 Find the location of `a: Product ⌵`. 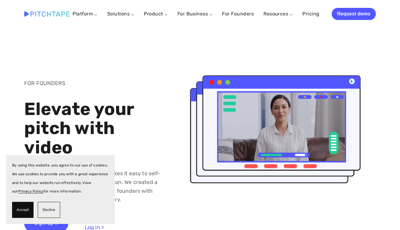

a: Product ⌵ is located at coordinates (156, 14).